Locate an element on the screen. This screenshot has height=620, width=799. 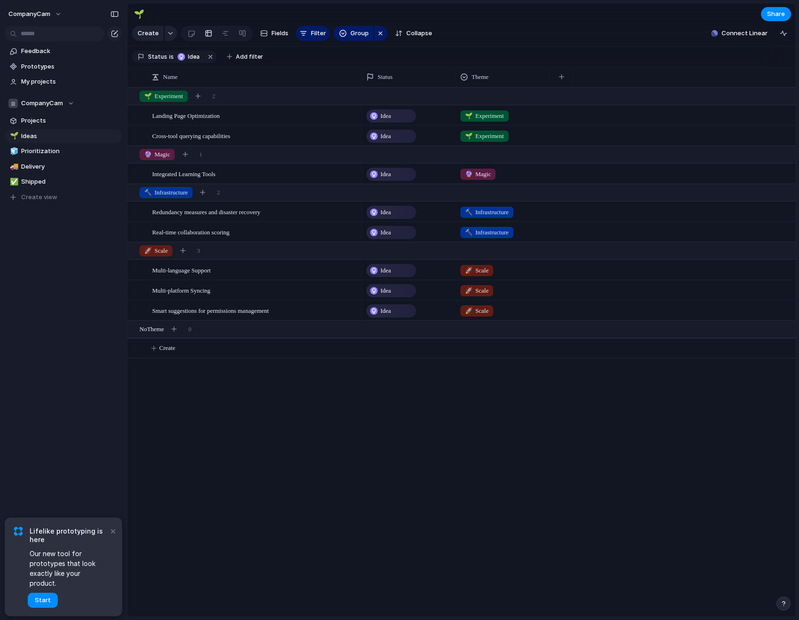
span: Collapse is located at coordinates (419, 33).